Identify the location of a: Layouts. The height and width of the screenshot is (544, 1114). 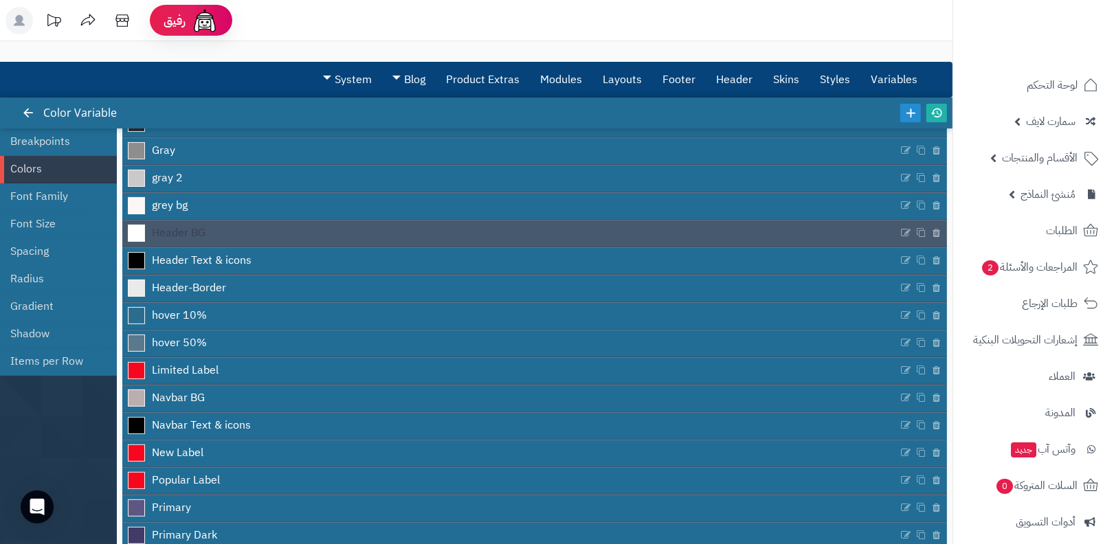
(622, 80).